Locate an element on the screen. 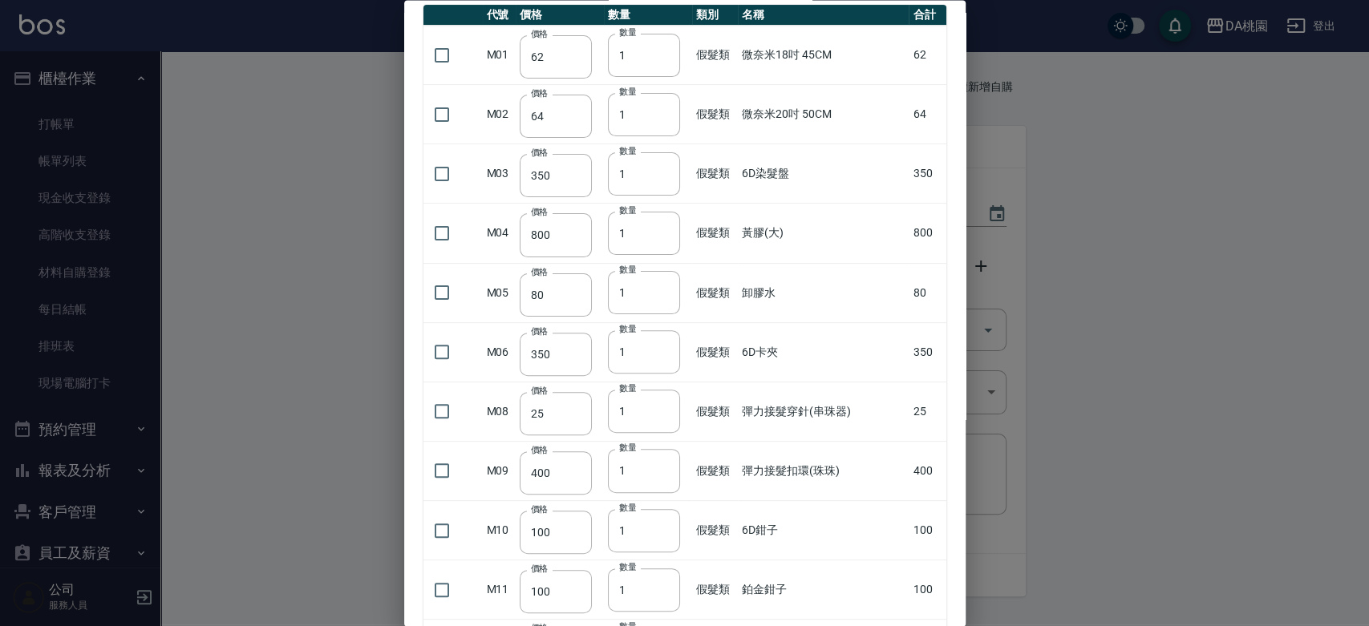 The width and height of the screenshot is (1369, 626). td: M08 is located at coordinates (500, 412).